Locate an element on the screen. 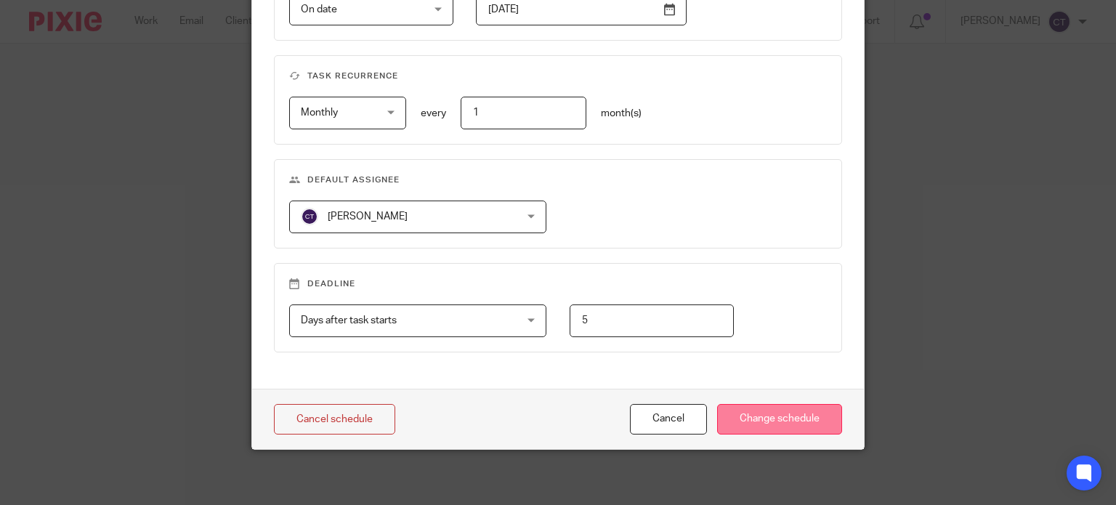 Image resolution: width=1116 pixels, height=505 pixels. span: month(s) is located at coordinates (621, 113).